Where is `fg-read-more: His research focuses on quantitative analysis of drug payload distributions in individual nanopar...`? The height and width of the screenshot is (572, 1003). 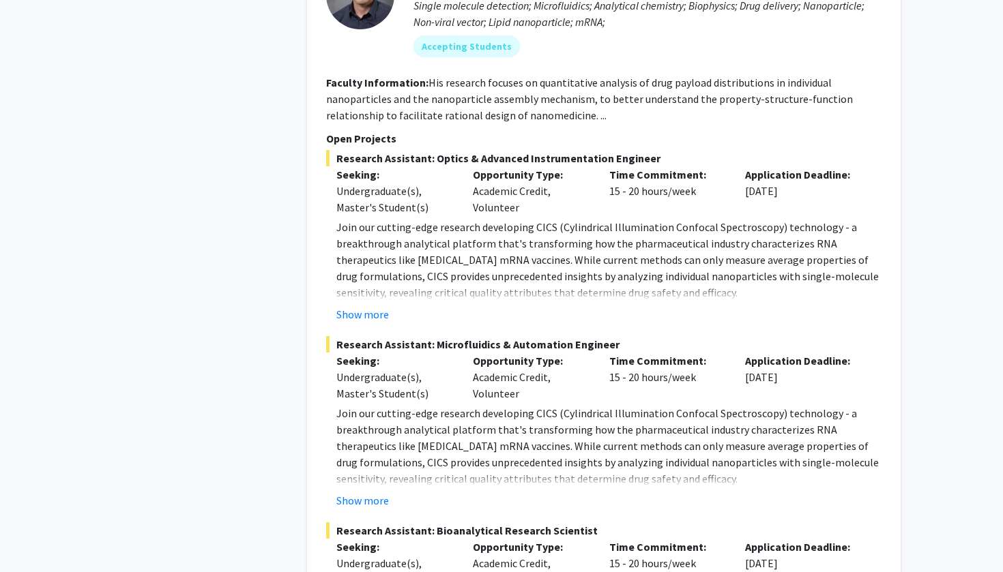
fg-read-more: His research focuses on quantitative analysis of drug payload distributions in individual nanopar... is located at coordinates (589, 99).